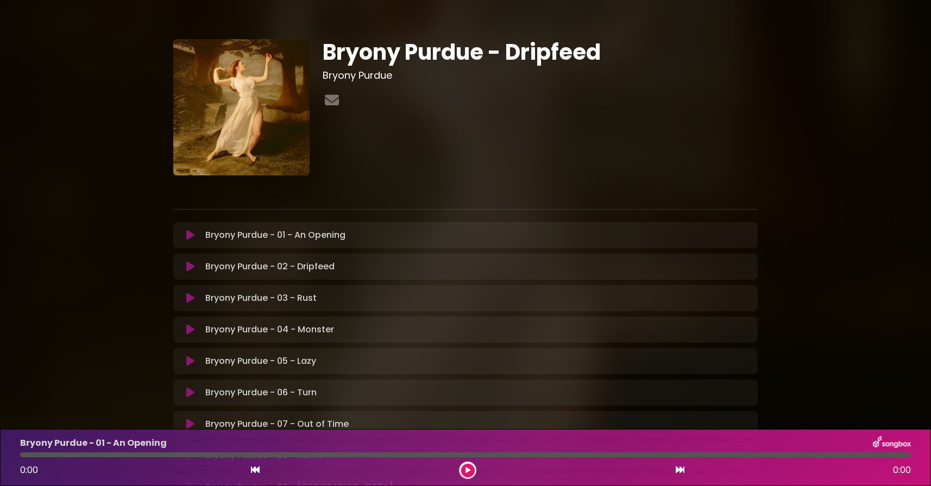  Describe the element at coordinates (261, 298) in the screenshot. I see `p: Bryony Purdue - 03 - Rust` at that location.